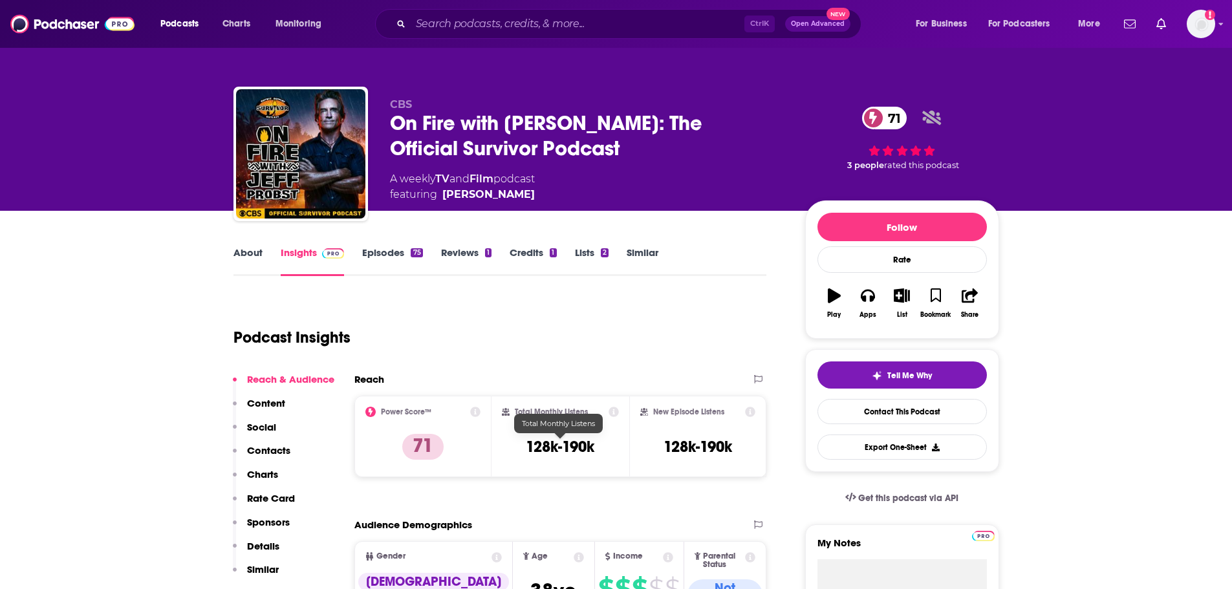 The height and width of the screenshot is (589, 1232). What do you see at coordinates (298, 24) in the screenshot?
I see `span: Monitoring` at bounding box center [298, 24].